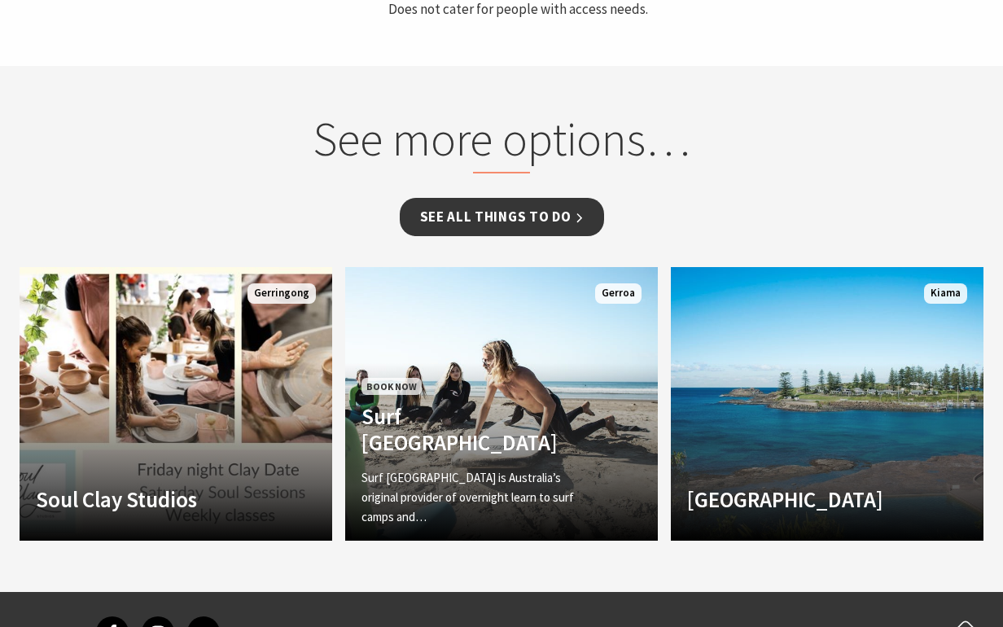 This screenshot has height=627, width=1003. Describe the element at coordinates (501, 142) in the screenshot. I see `h2: See more options…` at that location.